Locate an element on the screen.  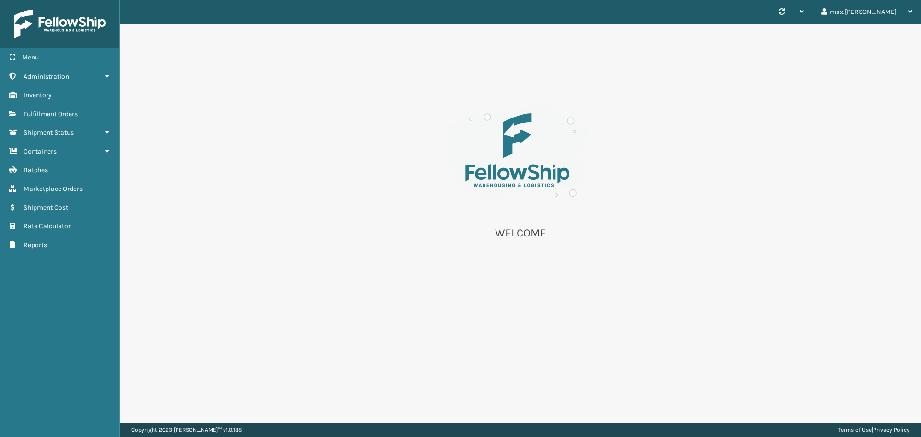
span: Menu is located at coordinates (30, 57).